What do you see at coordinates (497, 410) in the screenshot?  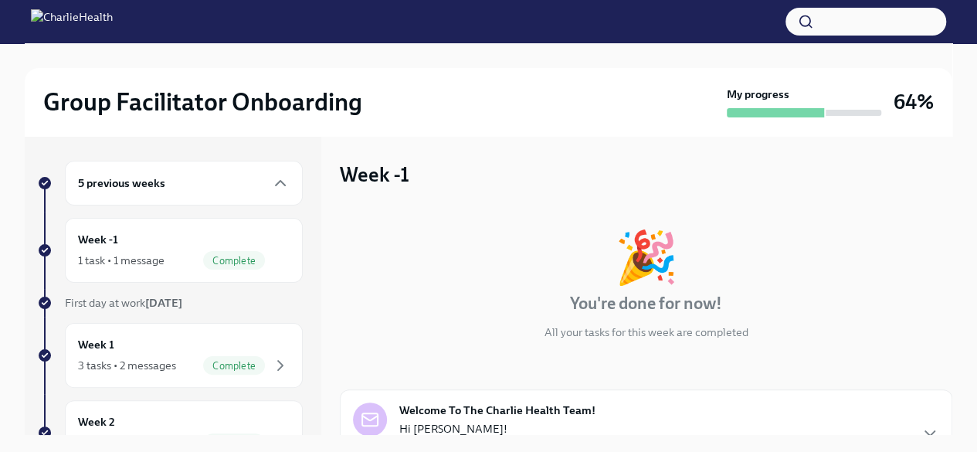 I see `strong: Welcome To The Charlie Health Team!` at bounding box center [497, 410].